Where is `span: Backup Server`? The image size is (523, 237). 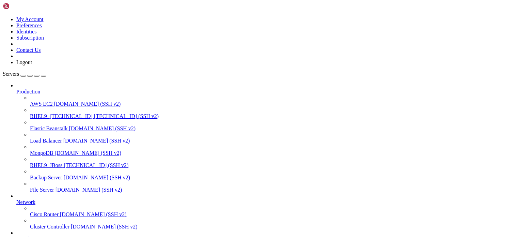
span: Backup Server is located at coordinates (46, 177).